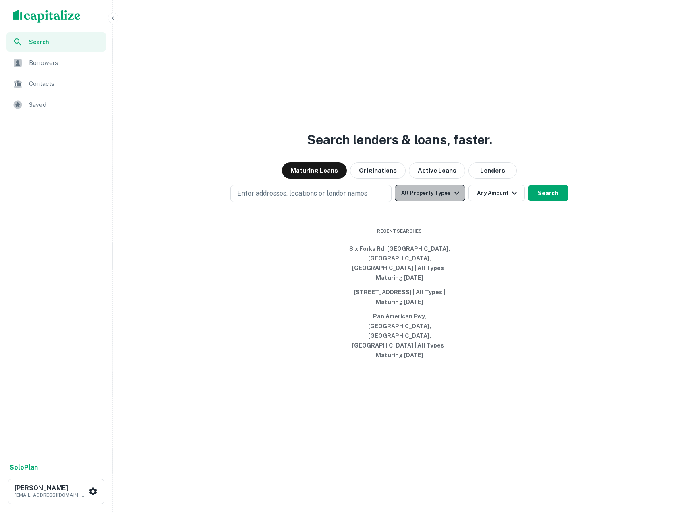 The height and width of the screenshot is (512, 686). Describe the element at coordinates (56, 105) in the screenshot. I see `div: Saved` at that location.